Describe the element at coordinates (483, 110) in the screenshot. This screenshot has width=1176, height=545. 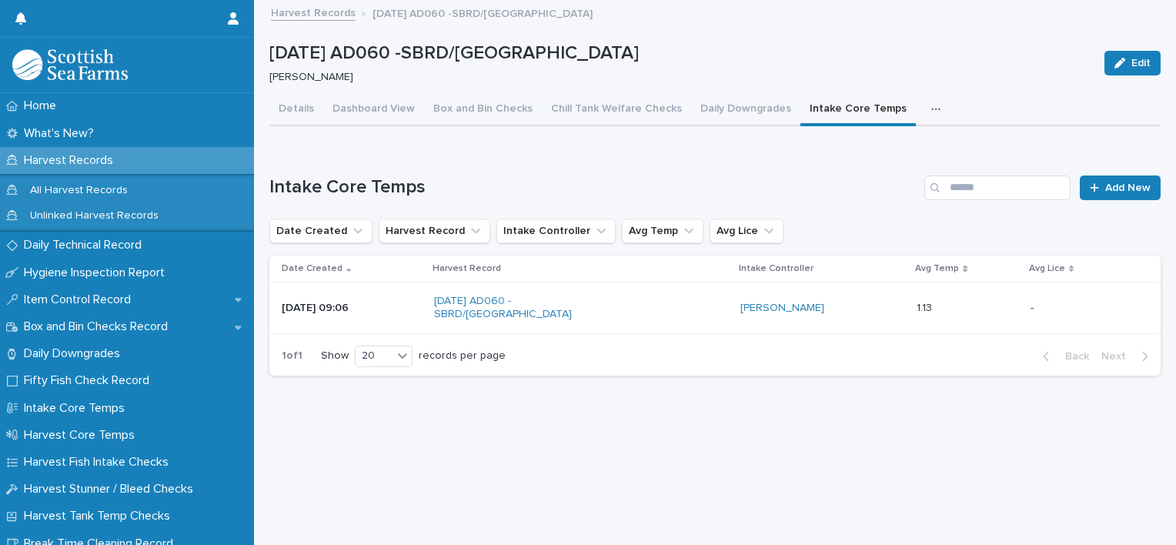
I see `button: Box and Bin Checks` at that location.